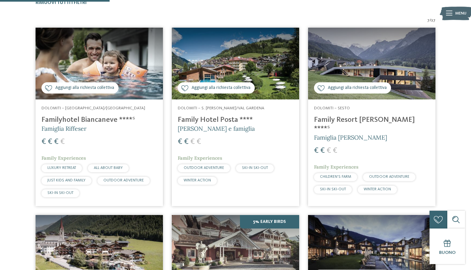 The image size is (471, 270). What do you see at coordinates (67, 180) in the screenshot?
I see `span: JUST KIDS AND FAMILY` at bounding box center [67, 180].